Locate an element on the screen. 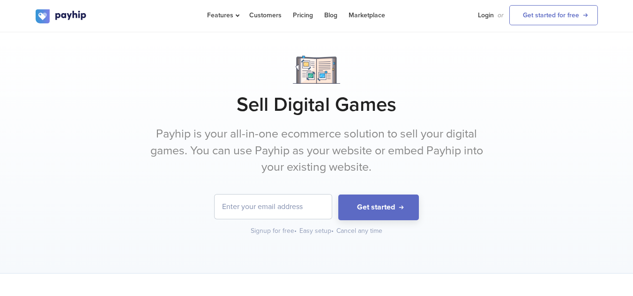 The image size is (633, 296). div: Cancel any time is located at coordinates (359, 231).